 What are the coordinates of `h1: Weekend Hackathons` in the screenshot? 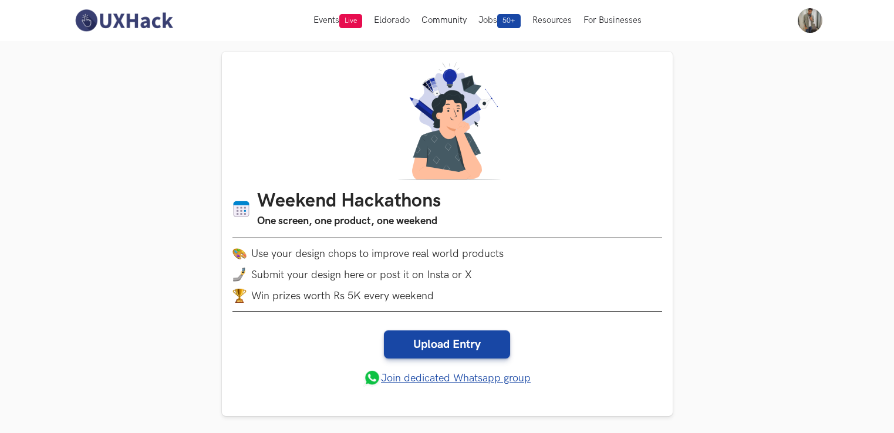 It's located at (349, 201).